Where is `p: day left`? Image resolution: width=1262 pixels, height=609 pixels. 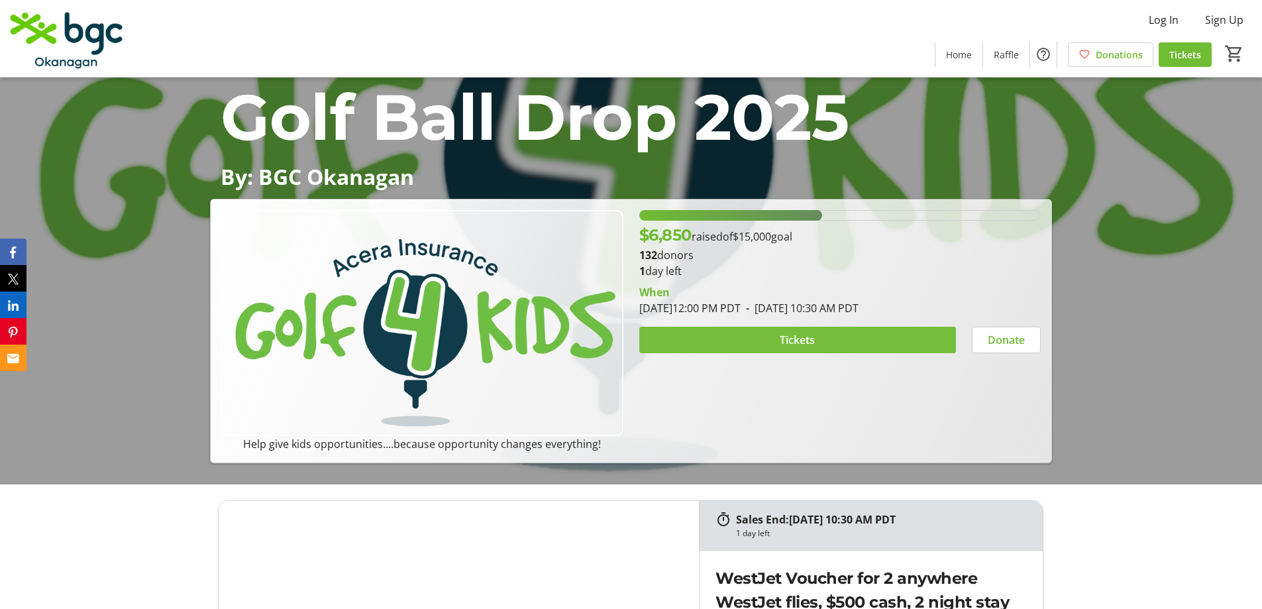
p: day left is located at coordinates (840, 271).